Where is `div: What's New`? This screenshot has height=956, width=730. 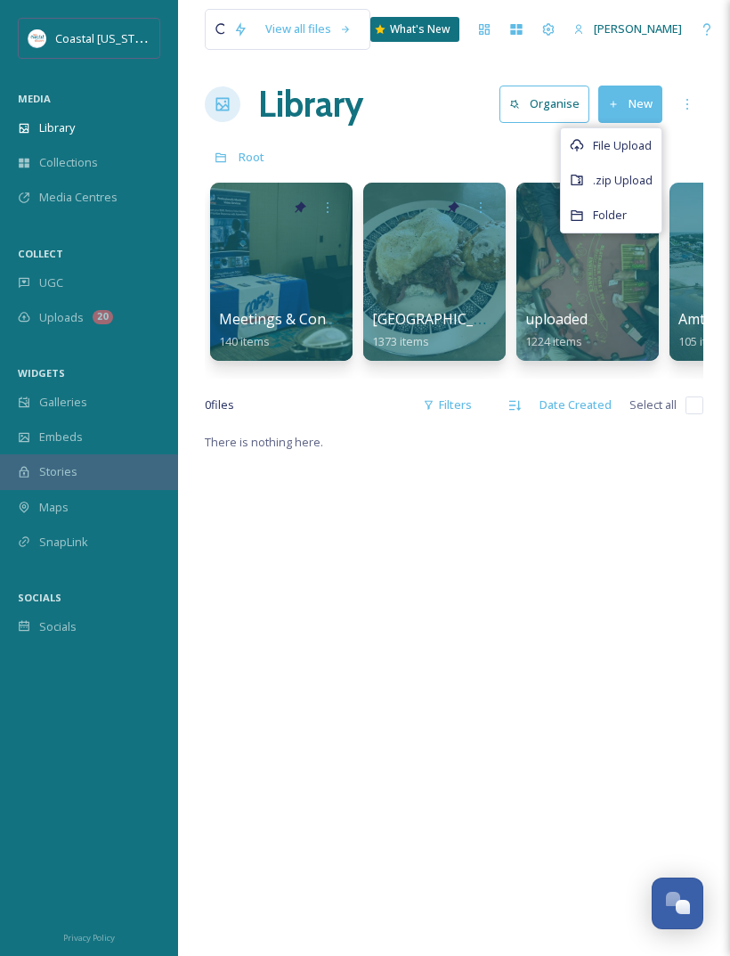
div: What's New is located at coordinates (415, 29).